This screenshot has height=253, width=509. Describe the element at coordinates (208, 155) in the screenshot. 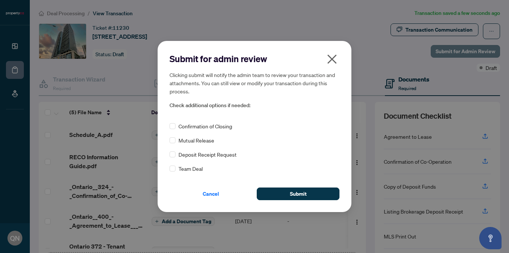

I see `span: Deposit Receipt Request` at that location.